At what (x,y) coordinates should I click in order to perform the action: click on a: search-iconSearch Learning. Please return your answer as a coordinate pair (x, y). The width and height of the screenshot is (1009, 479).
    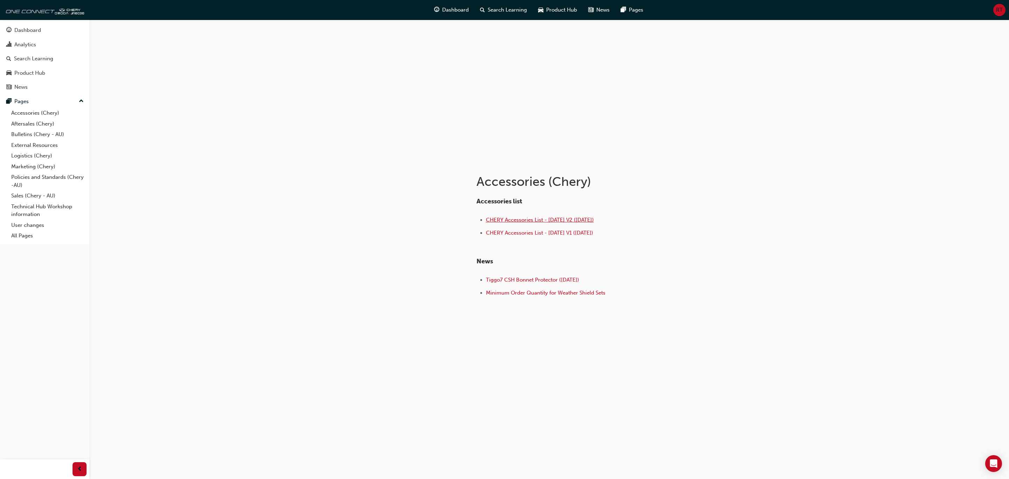
    Looking at the image, I should click on (504, 10).